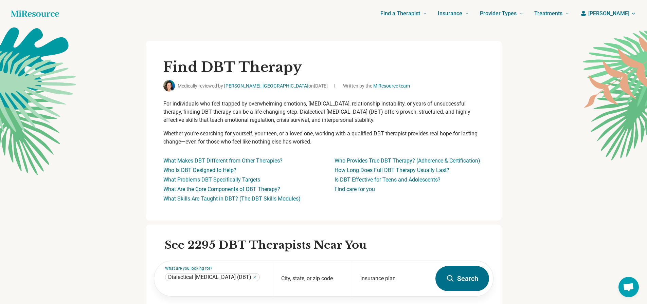 The height and width of the screenshot is (304, 647). I want to click on a: Who Provides True DBT Therapy? (Adherence & Certification), so click(407, 161).